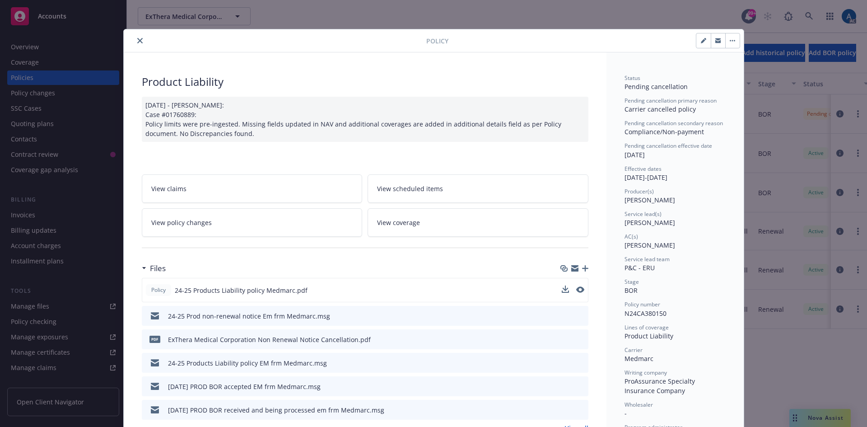 The image size is (867, 427). I want to click on h3: Files, so click(158, 268).